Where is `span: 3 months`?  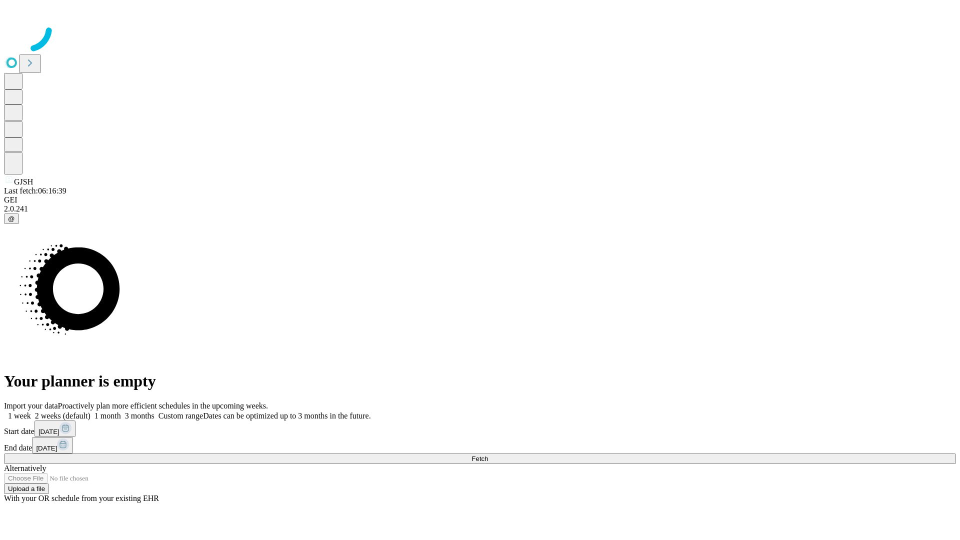
span: 3 months is located at coordinates (140, 416).